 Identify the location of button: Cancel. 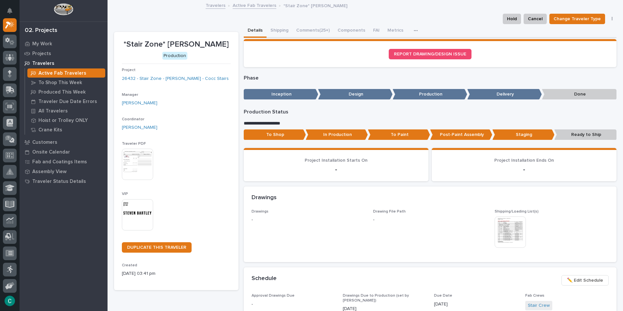
(535, 19).